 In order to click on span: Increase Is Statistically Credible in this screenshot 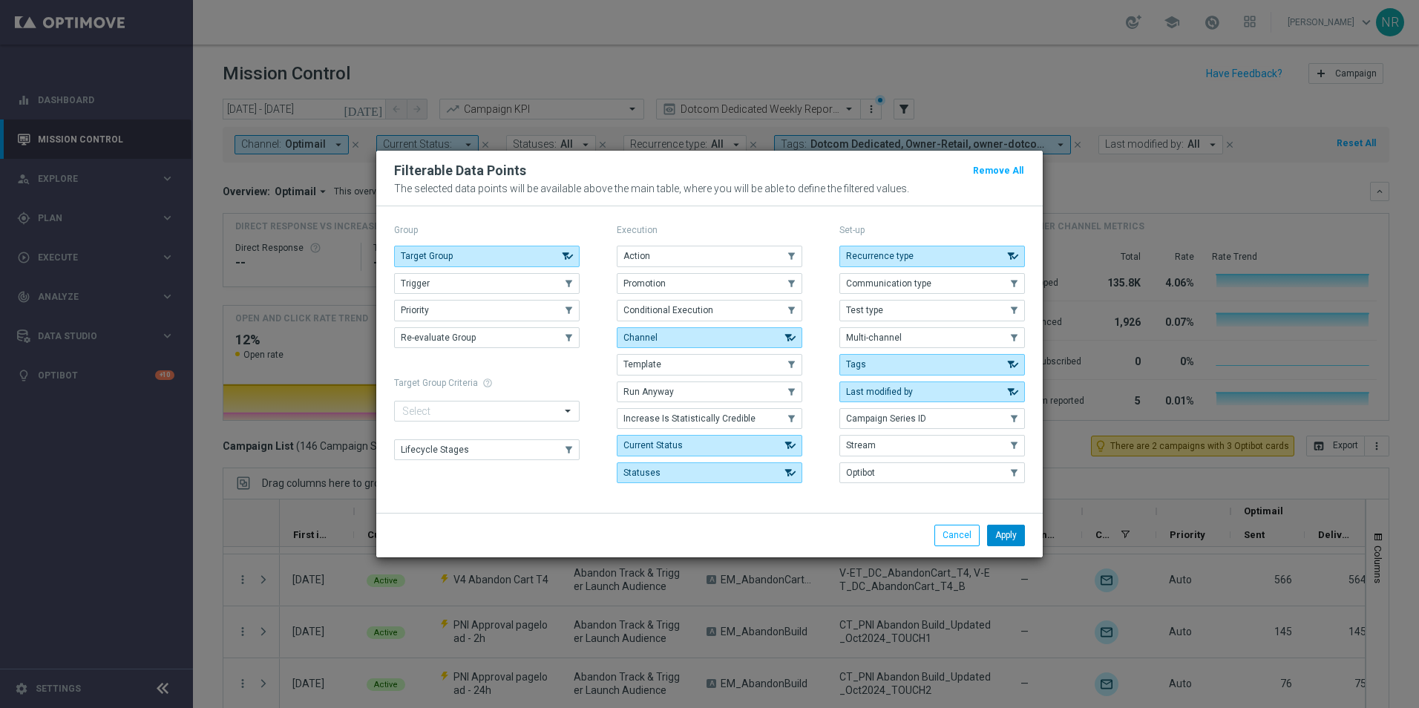, I will do `click(690, 419)`.